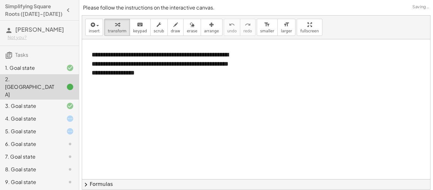  Describe the element at coordinates (267, 27) in the screenshot. I see `button: format_sizesmaller` at that location.